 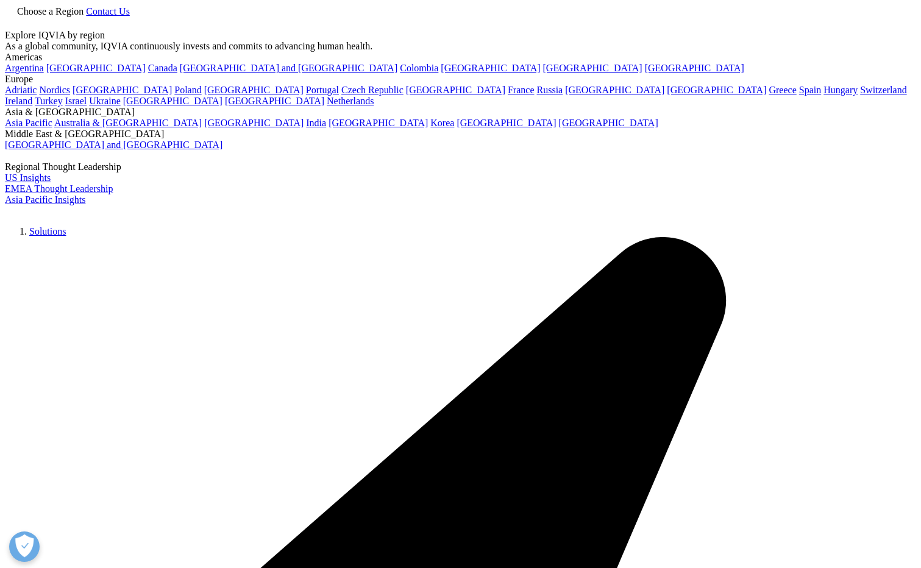 I want to click on div: As a global community, IQVIA continuously invests and commits to advancing human health., so click(x=460, y=46).